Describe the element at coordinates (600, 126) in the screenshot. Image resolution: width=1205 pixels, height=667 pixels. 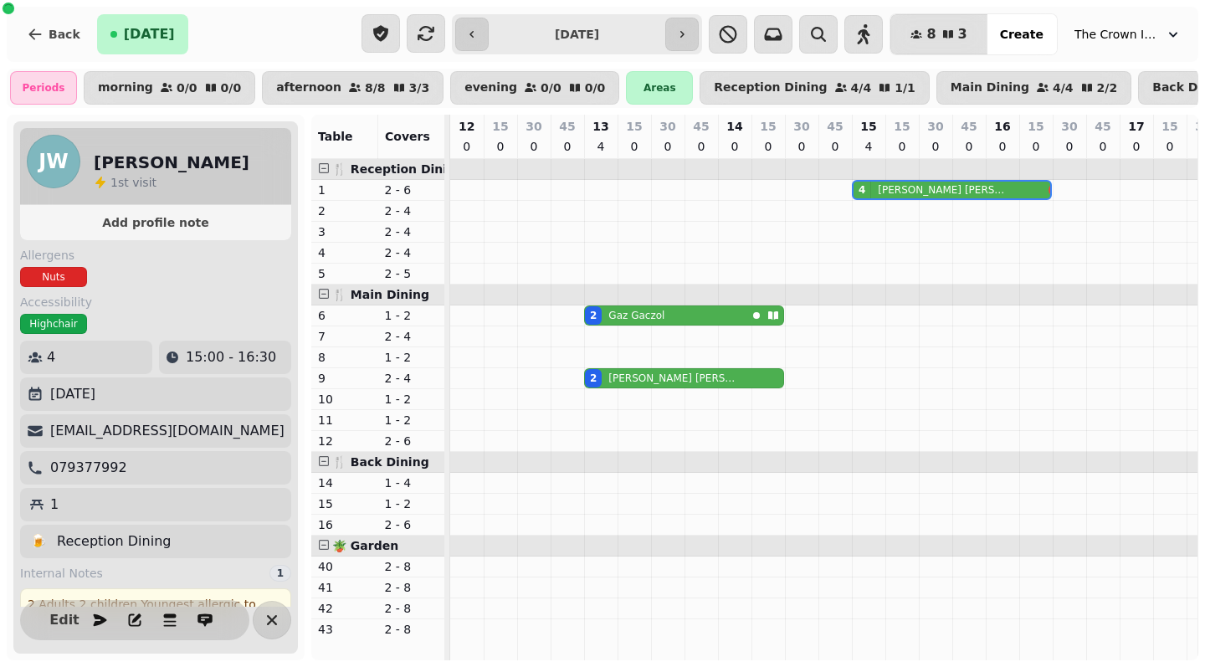
I see `p: 13` at that location.